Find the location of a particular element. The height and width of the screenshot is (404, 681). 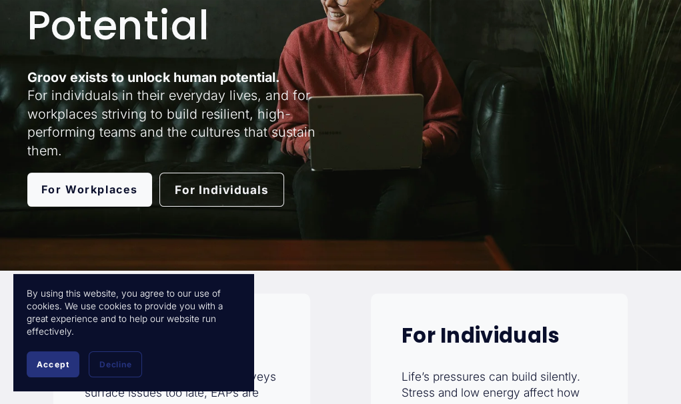

strong: Groov exists to unlock human potential. is located at coordinates (153, 77).